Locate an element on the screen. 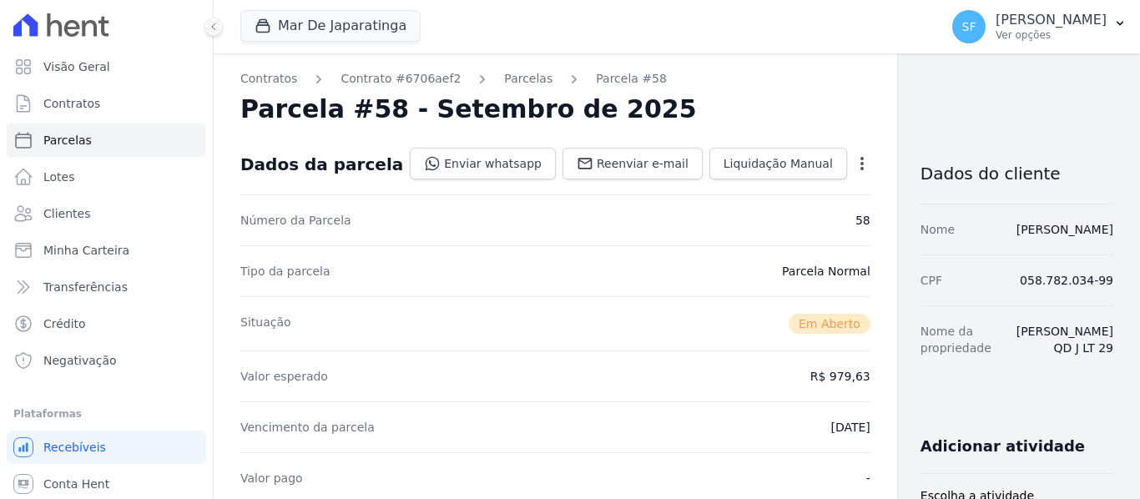 This screenshot has width=1140, height=499. a: Liquidação Manual is located at coordinates (778, 164).